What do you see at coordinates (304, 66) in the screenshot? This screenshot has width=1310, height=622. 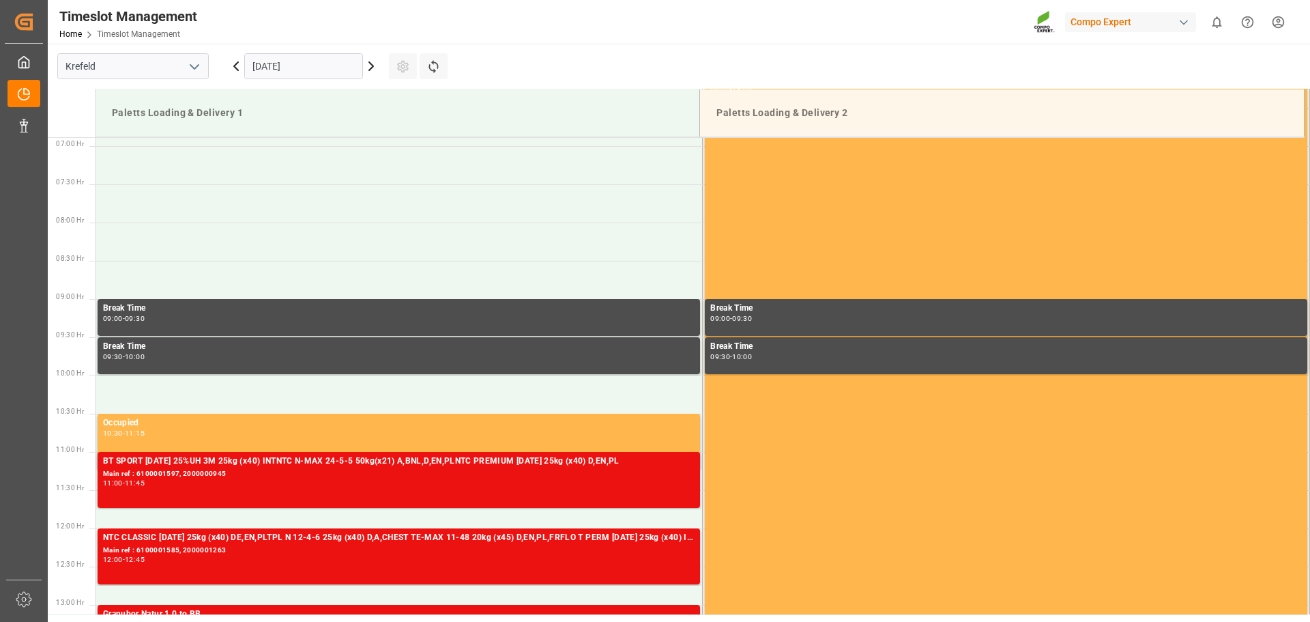 I see `input: DD.MM.YYYY` at bounding box center [304, 66].